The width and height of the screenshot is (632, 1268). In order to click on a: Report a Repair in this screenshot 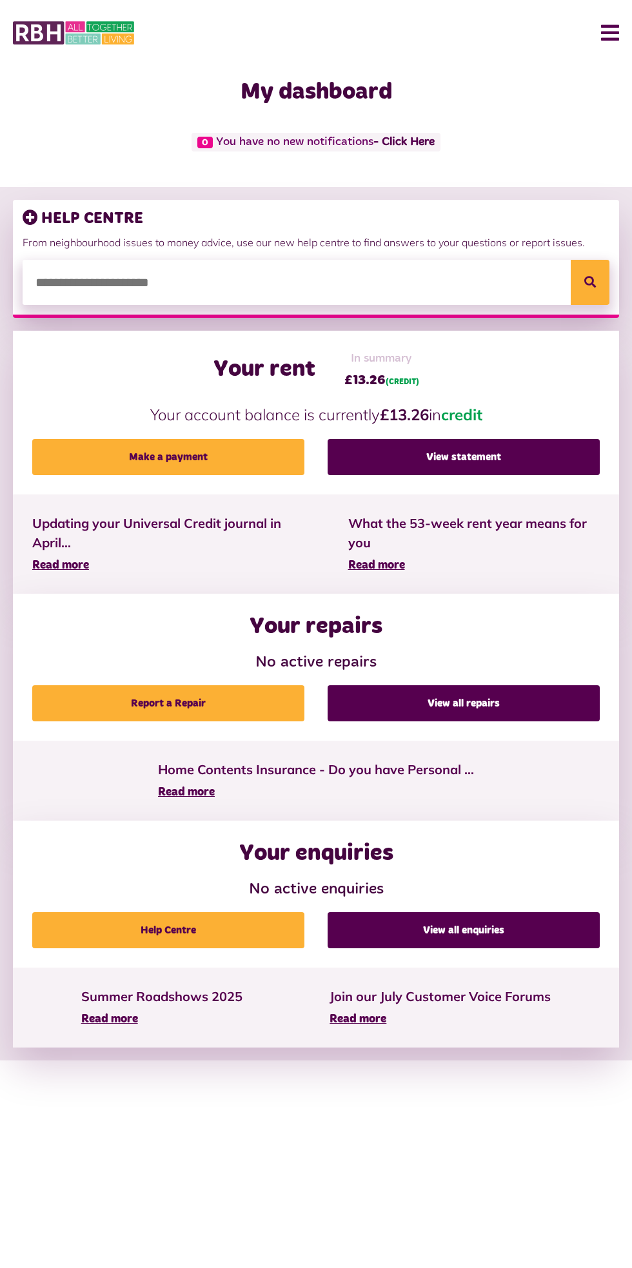, I will do `click(168, 703)`.